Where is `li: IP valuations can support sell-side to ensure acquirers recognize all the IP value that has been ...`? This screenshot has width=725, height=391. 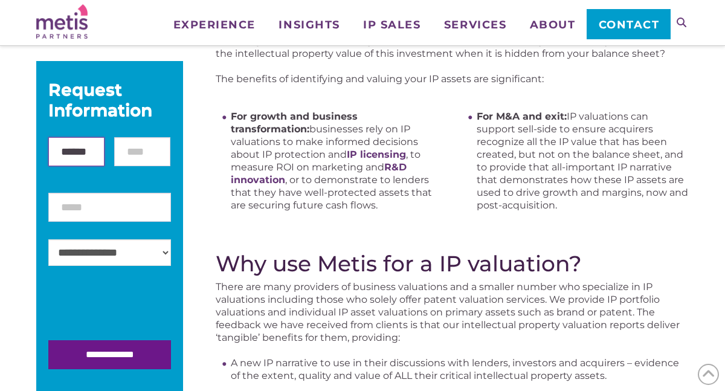 li: IP valuations can support sell-side to ensure acquirers recognize all the IP value that has been ... is located at coordinates (583, 161).